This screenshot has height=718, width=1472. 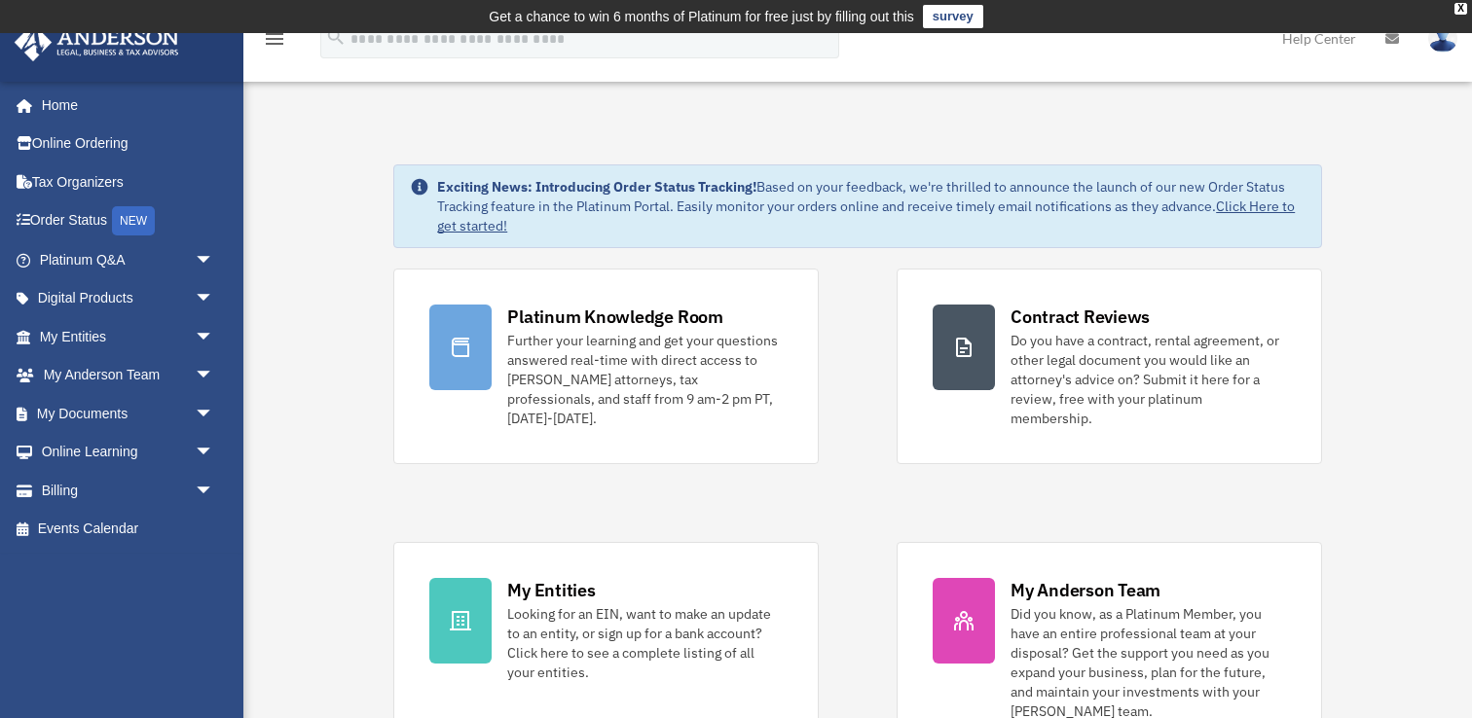 What do you see at coordinates (128, 260) in the screenshot?
I see `a: Platinum Q&Aarrow_drop_down` at bounding box center [128, 260].